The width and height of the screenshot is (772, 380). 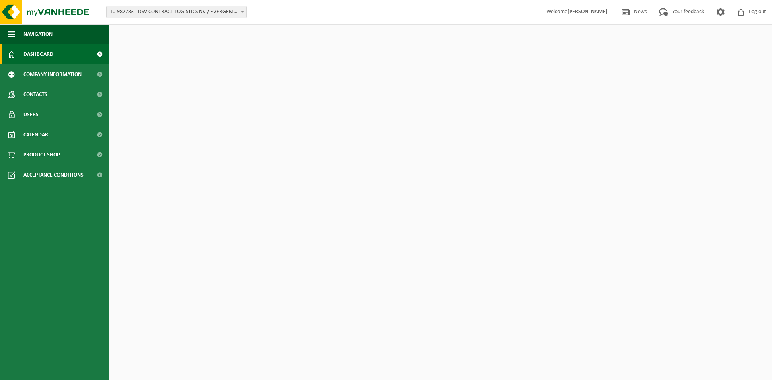 What do you see at coordinates (176, 12) in the screenshot?
I see `span: 10-982783 - DSV CONTRACT LOGISTICS NV / EVERGEM - EVERGEM` at bounding box center [176, 12].